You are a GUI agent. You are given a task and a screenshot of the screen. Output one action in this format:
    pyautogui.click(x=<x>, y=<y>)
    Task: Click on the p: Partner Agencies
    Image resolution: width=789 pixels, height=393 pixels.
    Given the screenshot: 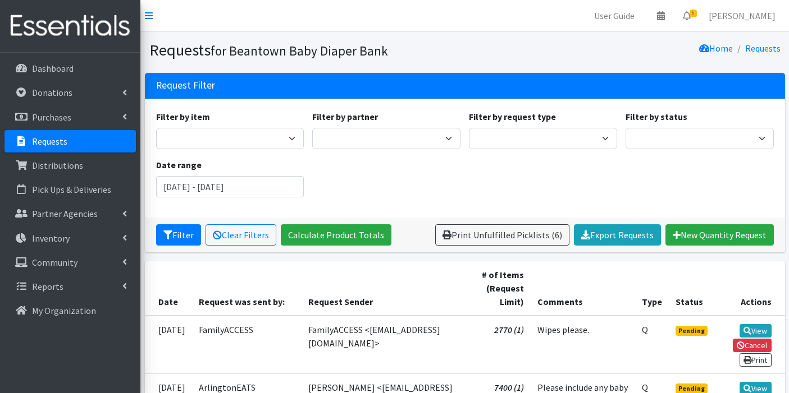 What is the action you would take?
    pyautogui.click(x=65, y=214)
    